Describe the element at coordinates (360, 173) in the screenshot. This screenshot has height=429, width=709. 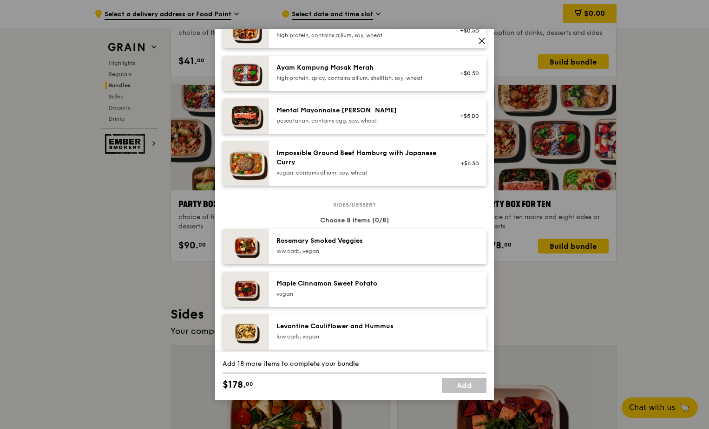
I see `div: vegan, contains allium, soy, wheat` at that location.